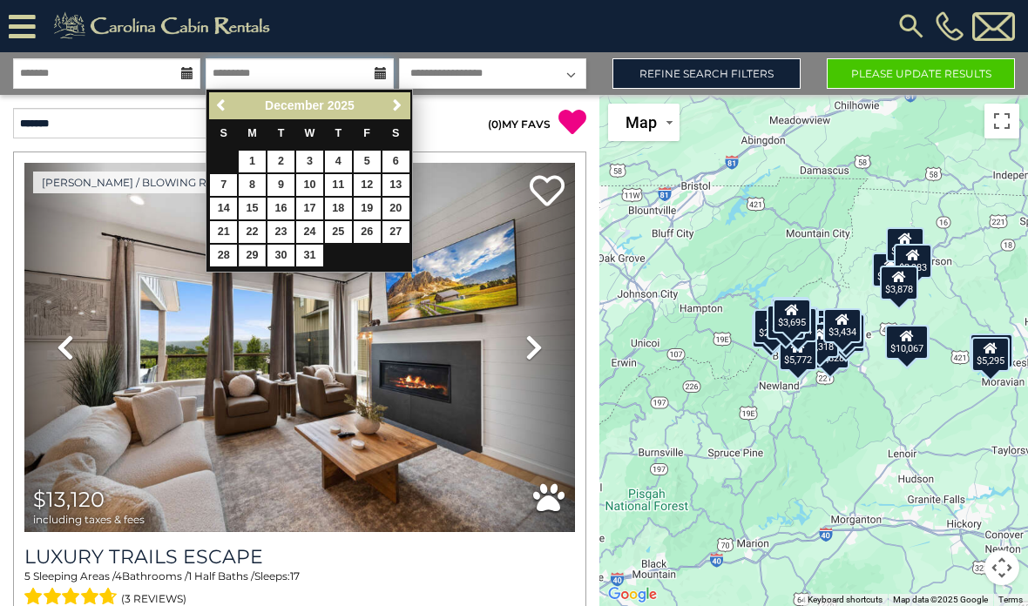  I want to click on span: 5, so click(27, 576).